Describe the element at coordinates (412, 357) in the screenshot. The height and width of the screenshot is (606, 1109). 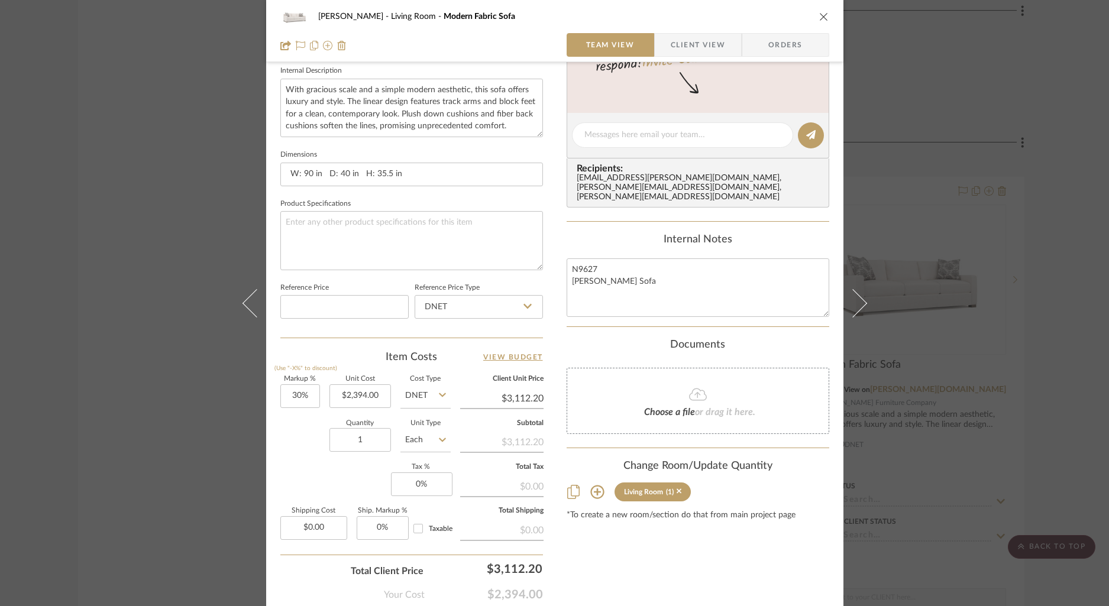
I see `div: Item Costs` at that location.